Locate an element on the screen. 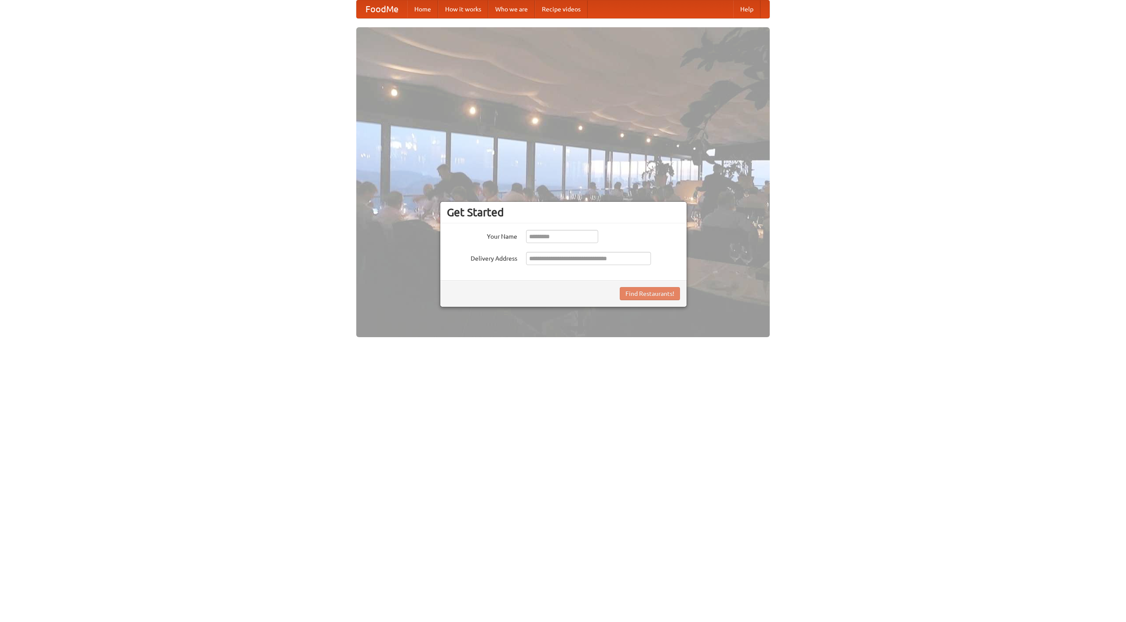 The height and width of the screenshot is (622, 1126). a: Home is located at coordinates (423, 9).